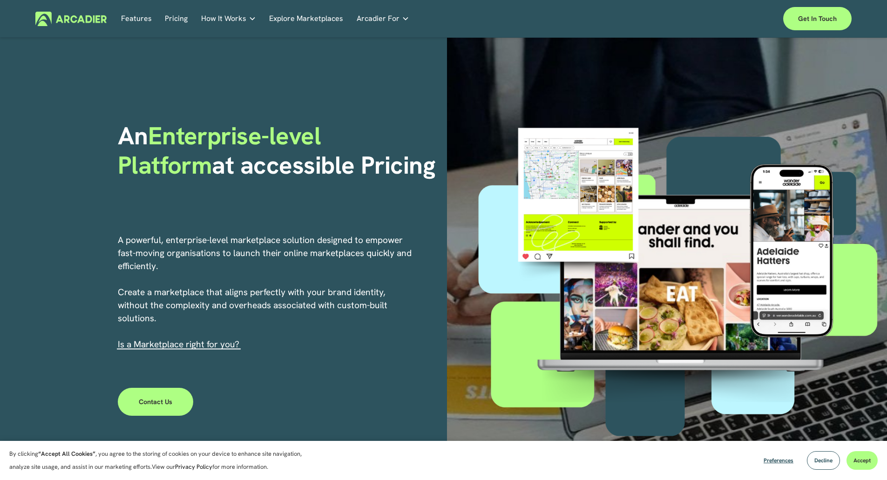 The width and height of the screenshot is (887, 480). Describe the element at coordinates (279, 150) in the screenshot. I see `h1: An at accessible Pricing` at that location.